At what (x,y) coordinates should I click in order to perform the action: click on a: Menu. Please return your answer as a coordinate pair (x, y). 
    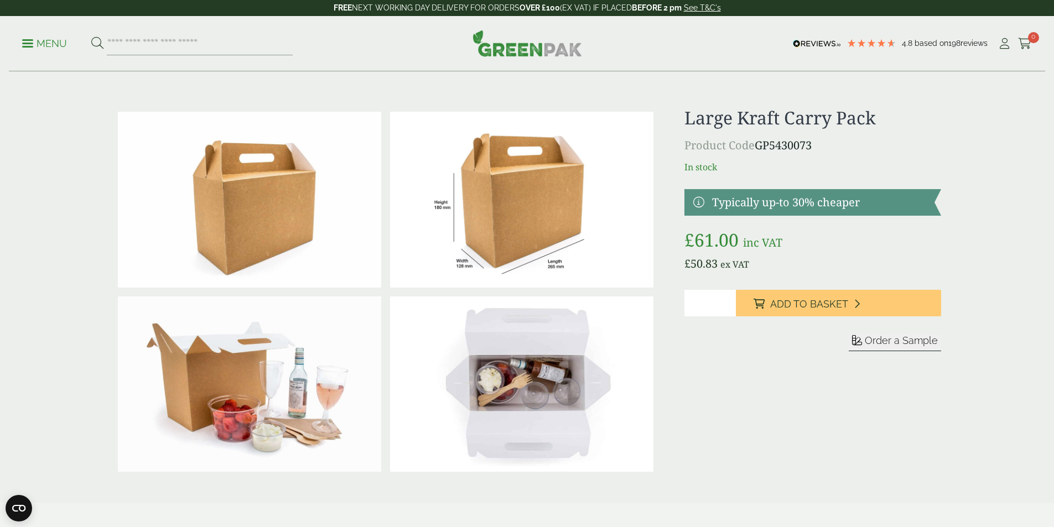
    Looking at the image, I should click on (44, 43).